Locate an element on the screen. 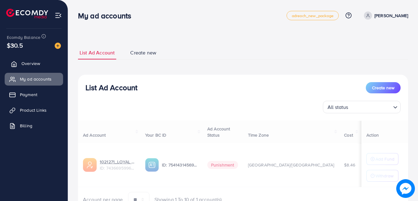  span: $30.5 is located at coordinates (15, 45).